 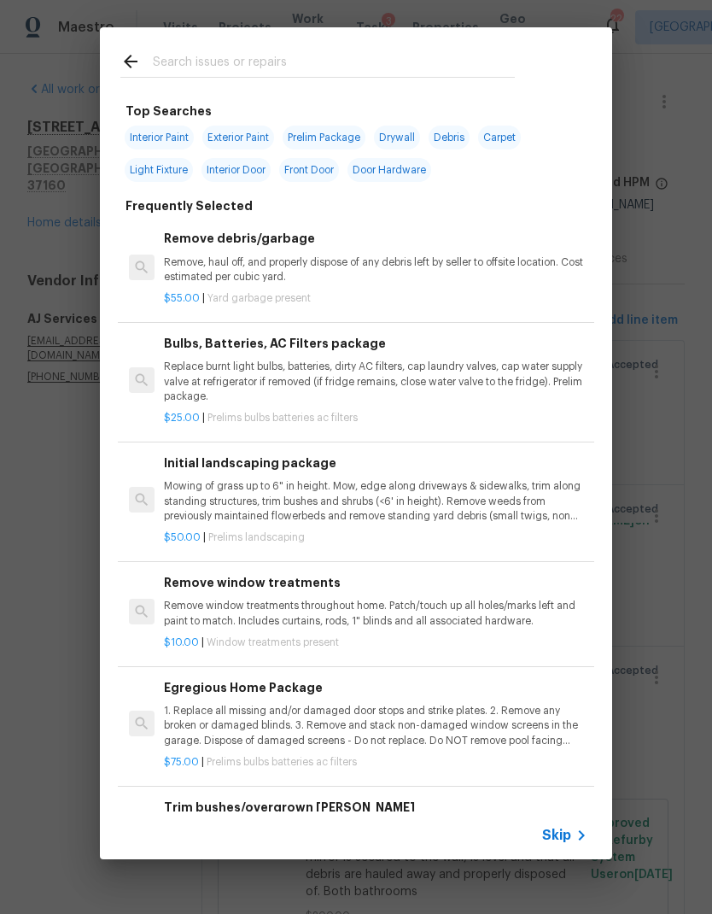 What do you see at coordinates (376, 381) in the screenshot?
I see `p: Replace burnt light bulbs, batteries, dirty AC filters, cap laundry valves, cap water supply valv...` at bounding box center [376, 381].